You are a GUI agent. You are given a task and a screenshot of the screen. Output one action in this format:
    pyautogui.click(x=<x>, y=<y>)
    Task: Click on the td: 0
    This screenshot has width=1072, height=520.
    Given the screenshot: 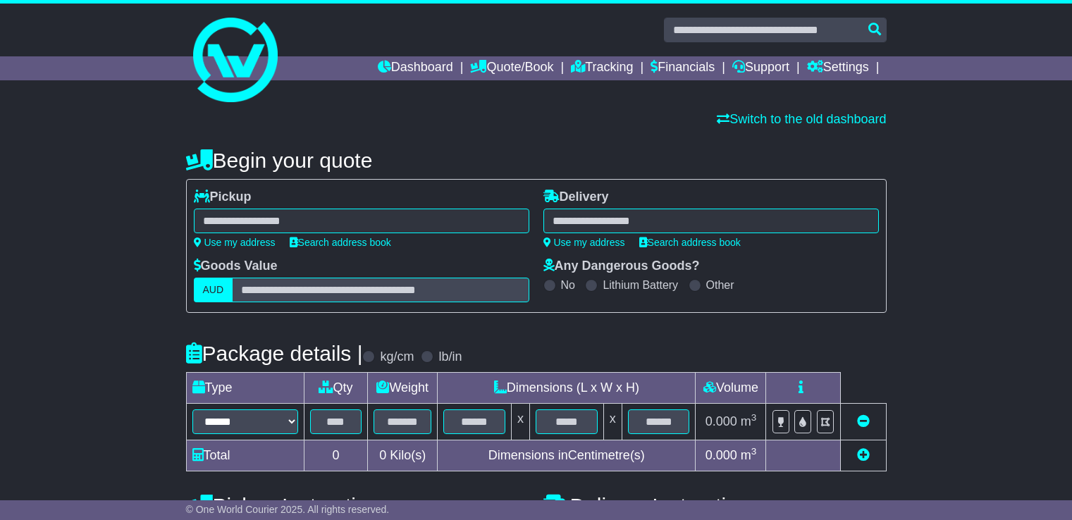 What is the action you would take?
    pyautogui.click(x=335, y=456)
    